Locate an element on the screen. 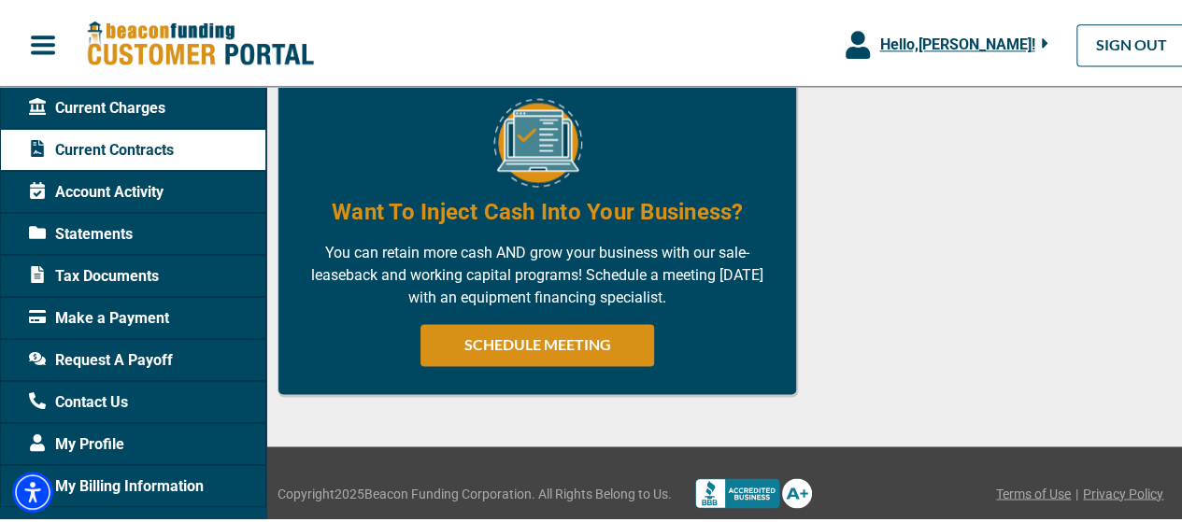 Image resolution: width=1182 pixels, height=522 pixels. p: You can retain more cash AND grow your business with our sale-leaseback and working capital progr... is located at coordinates (537, 273).